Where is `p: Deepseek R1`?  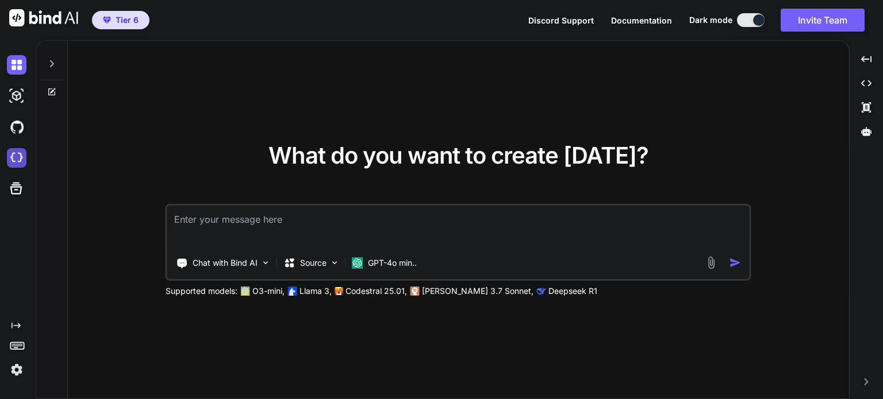
p: Deepseek R1 is located at coordinates (572, 291).